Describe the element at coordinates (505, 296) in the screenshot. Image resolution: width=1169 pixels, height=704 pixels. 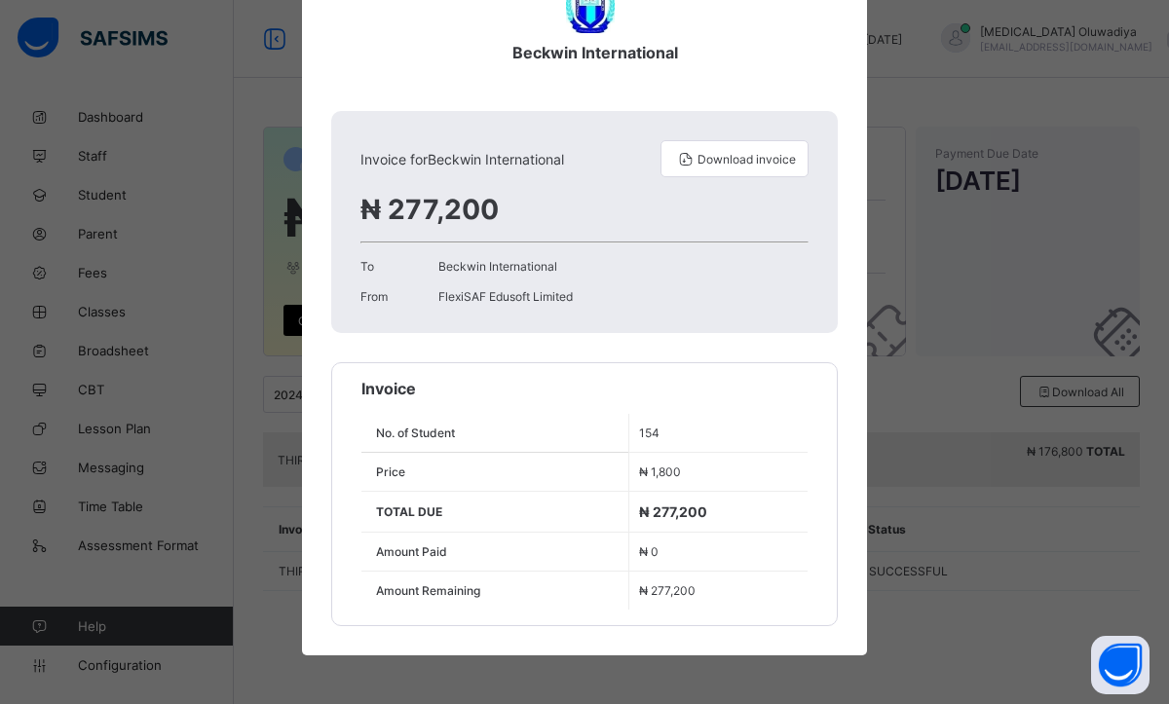
I see `span: FlexiSAF Edusoft Limited` at that location.